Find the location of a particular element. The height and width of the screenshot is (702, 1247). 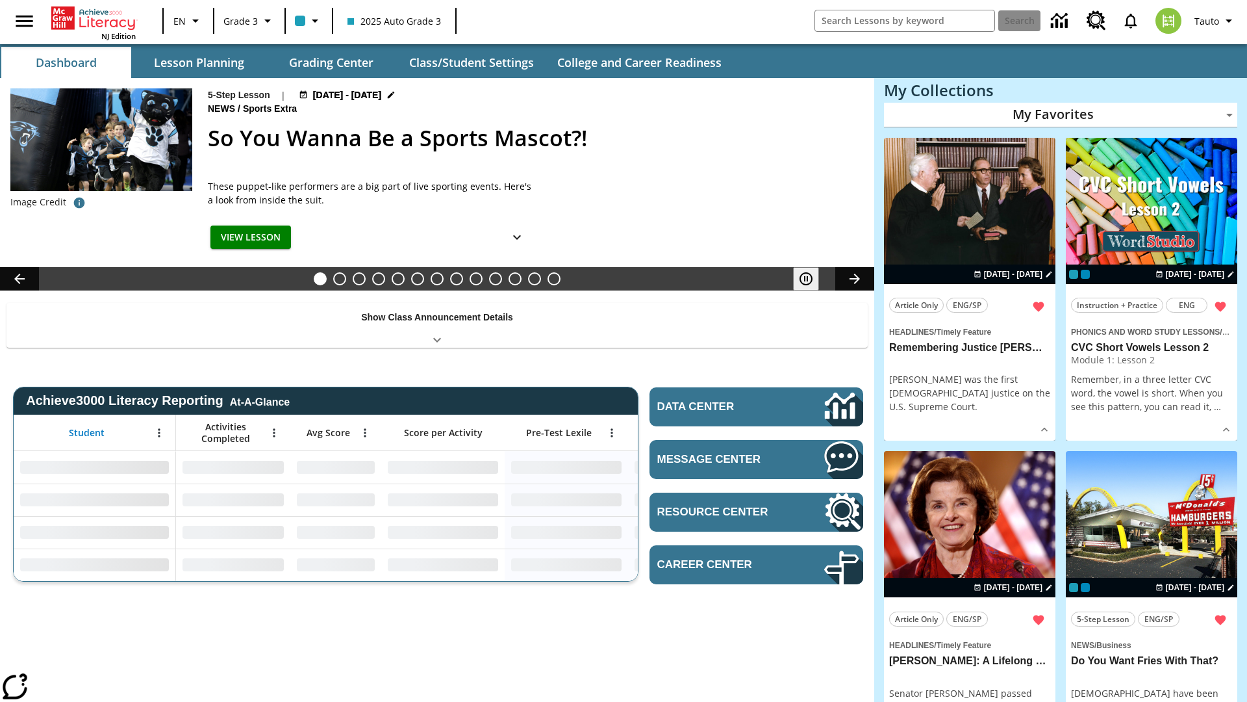

button: Slide 5 Do You Want Fries With That? is located at coordinates (398, 279).